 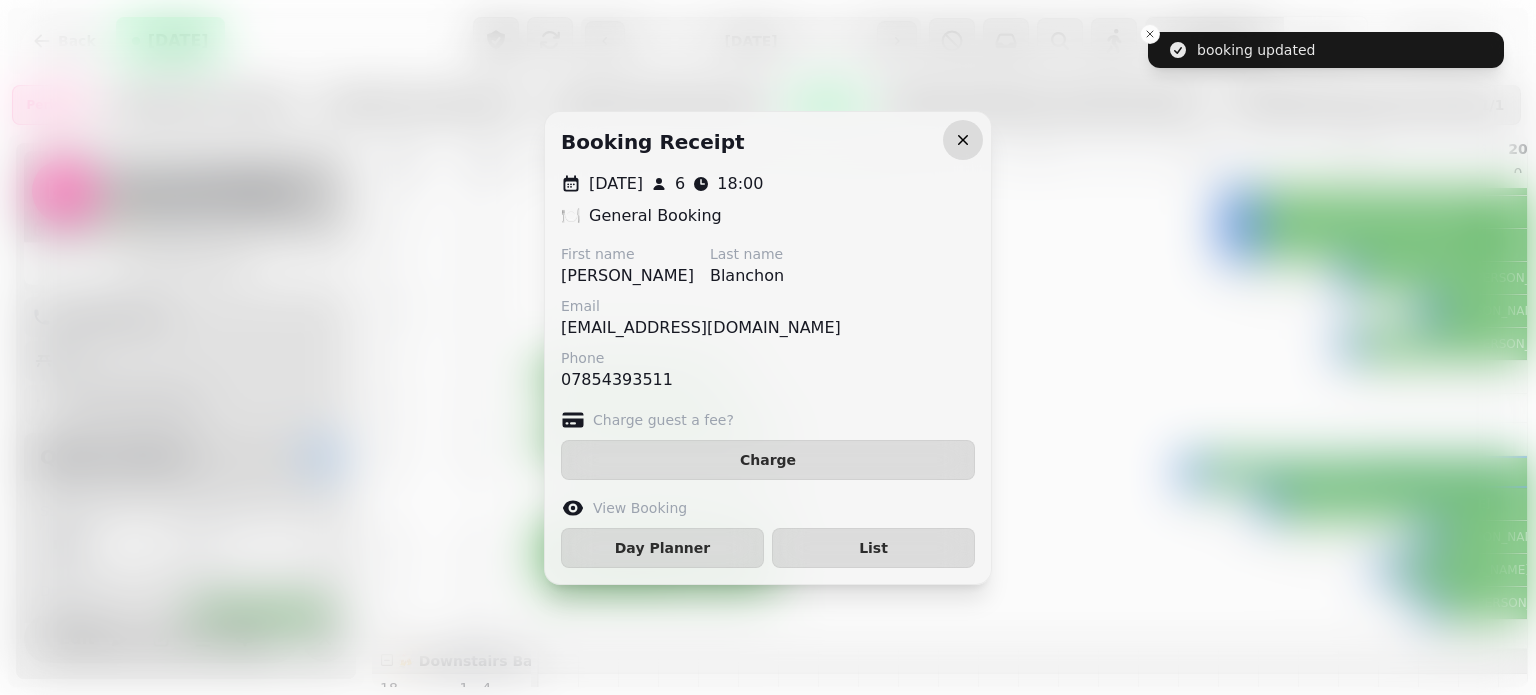 I want to click on label: First name, so click(x=627, y=254).